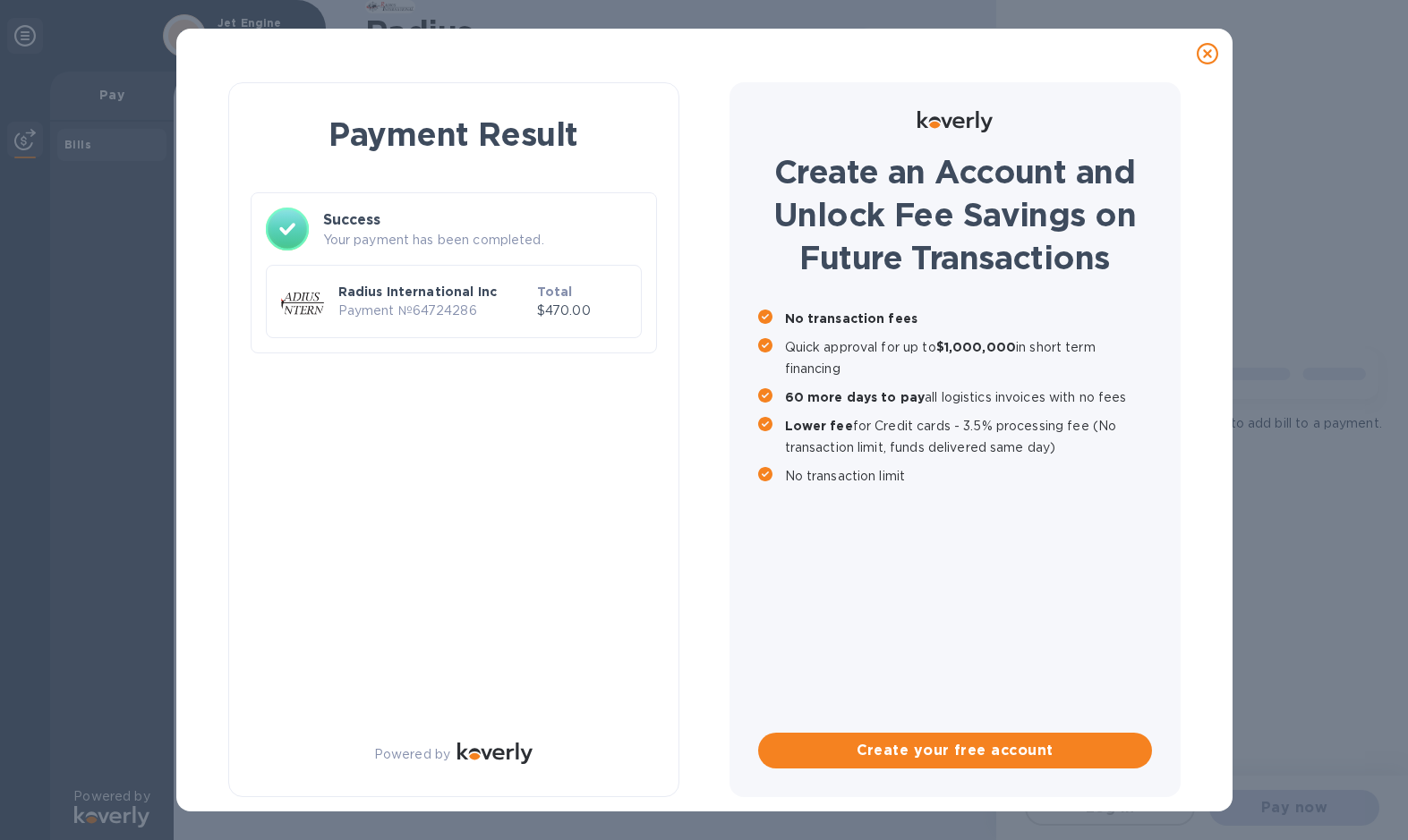  Describe the element at coordinates (855, 397) in the screenshot. I see `b: 60 more days to pay` at that location.